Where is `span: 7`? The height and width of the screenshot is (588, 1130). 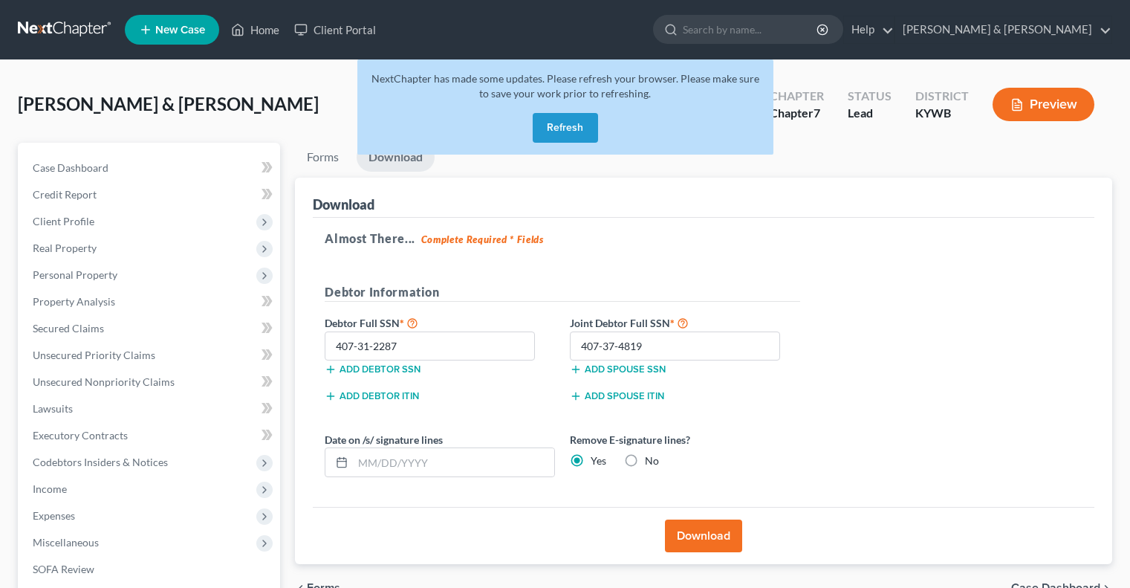 span: 7 is located at coordinates (816, 112).